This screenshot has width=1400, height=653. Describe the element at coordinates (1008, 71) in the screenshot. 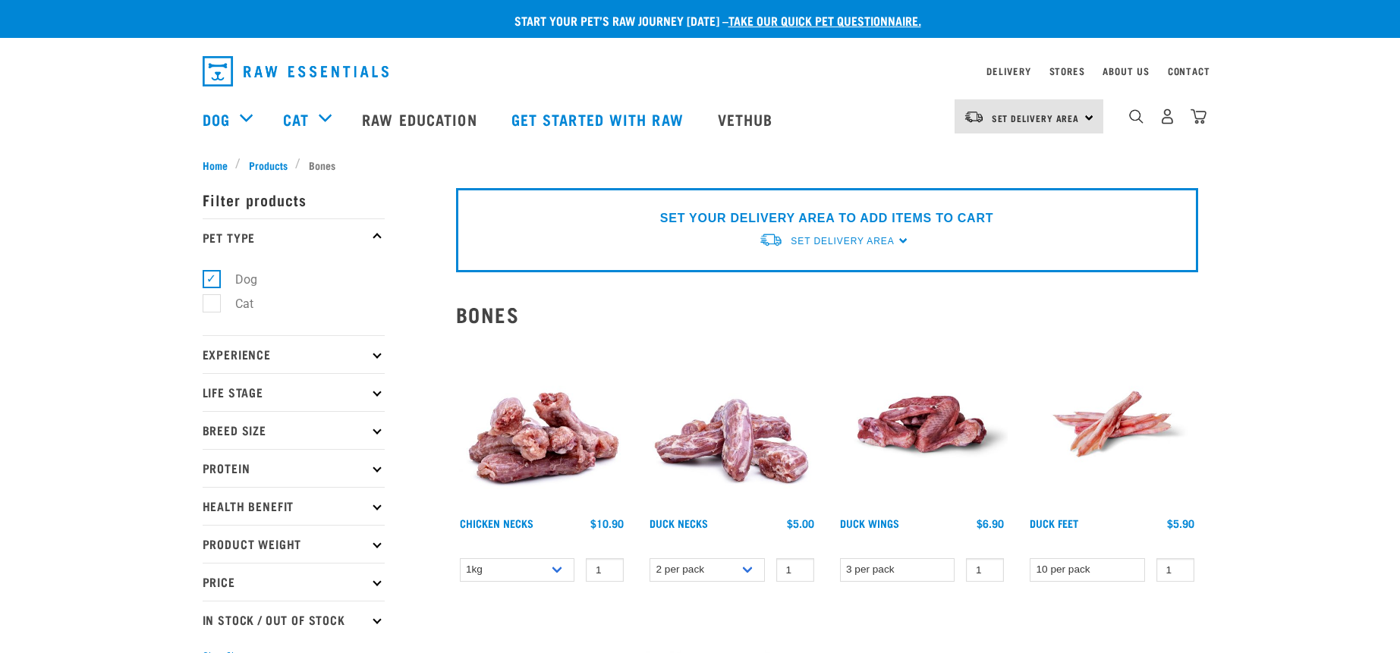

I see `a: Delivery` at that location.